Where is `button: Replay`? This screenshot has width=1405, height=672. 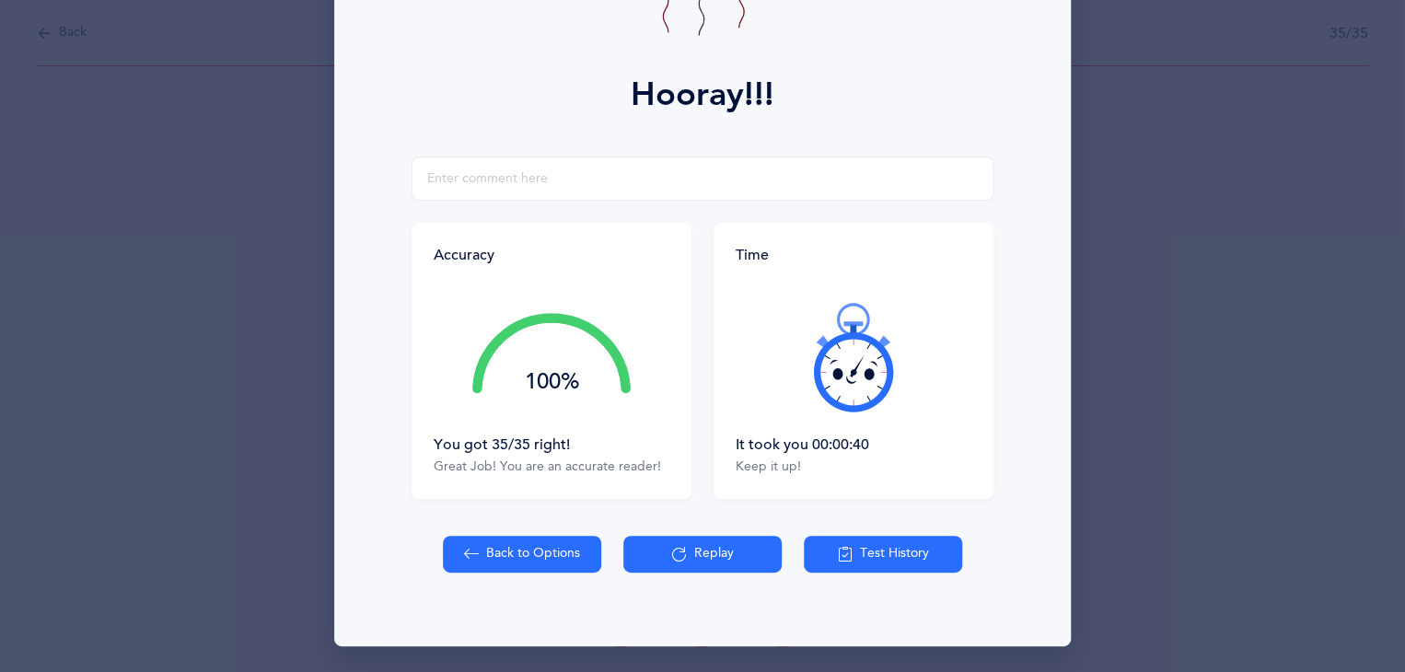
button: Replay is located at coordinates (702, 554).